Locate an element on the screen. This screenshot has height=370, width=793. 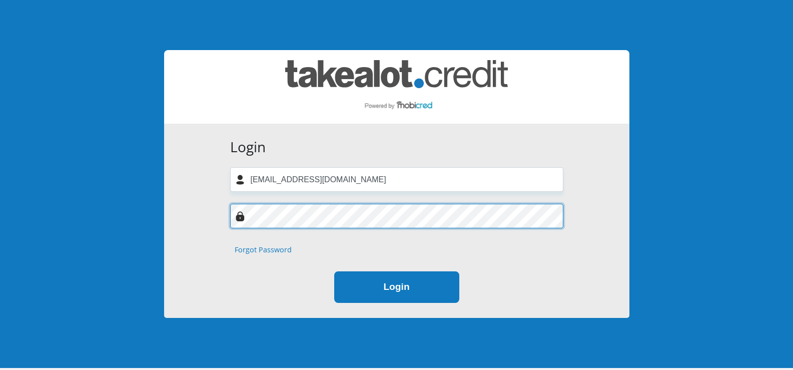
h3: Login is located at coordinates (397, 147).